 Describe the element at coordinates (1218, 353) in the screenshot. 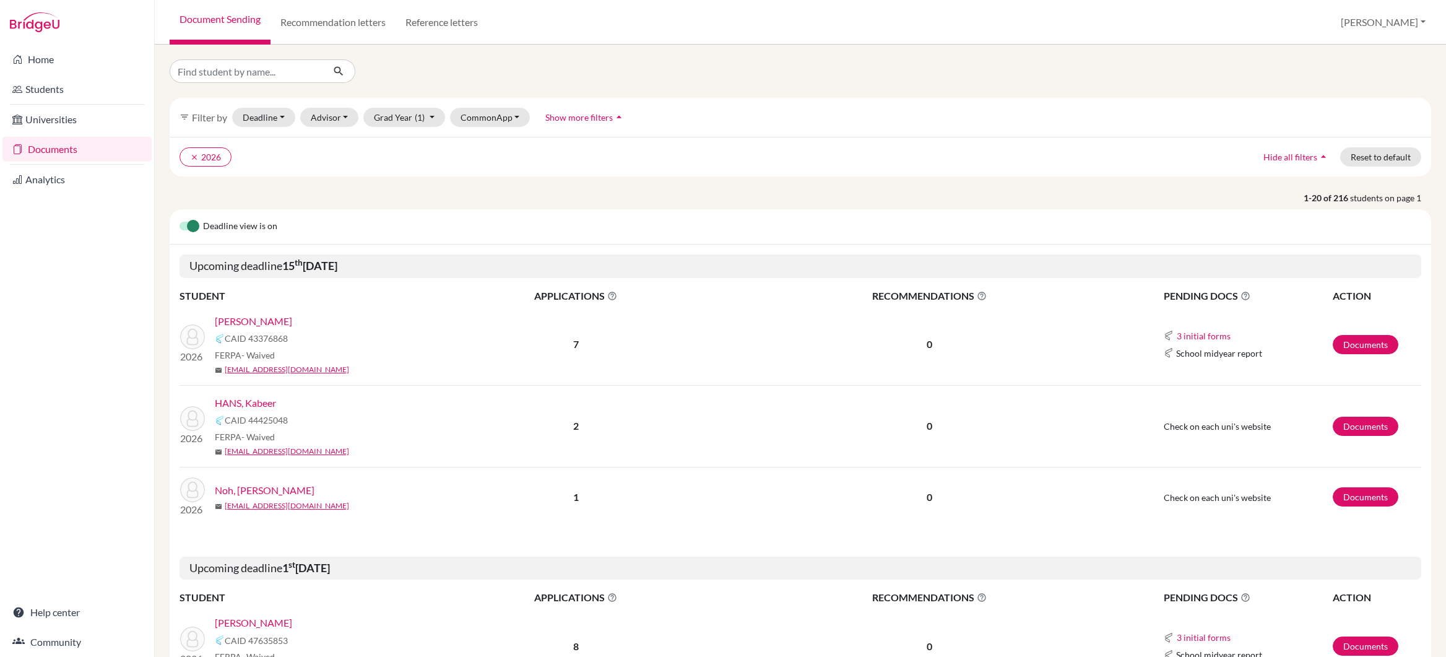

I see `span: School midyear report` at that location.